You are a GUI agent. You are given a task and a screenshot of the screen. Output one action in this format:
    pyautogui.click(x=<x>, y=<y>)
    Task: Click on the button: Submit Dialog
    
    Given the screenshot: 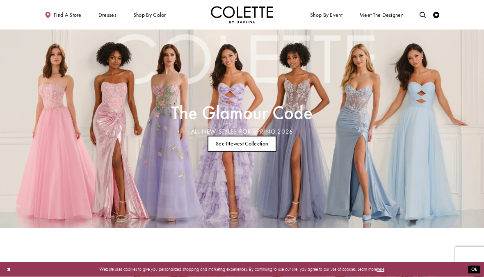 What is the action you would take?
    pyautogui.click(x=474, y=270)
    